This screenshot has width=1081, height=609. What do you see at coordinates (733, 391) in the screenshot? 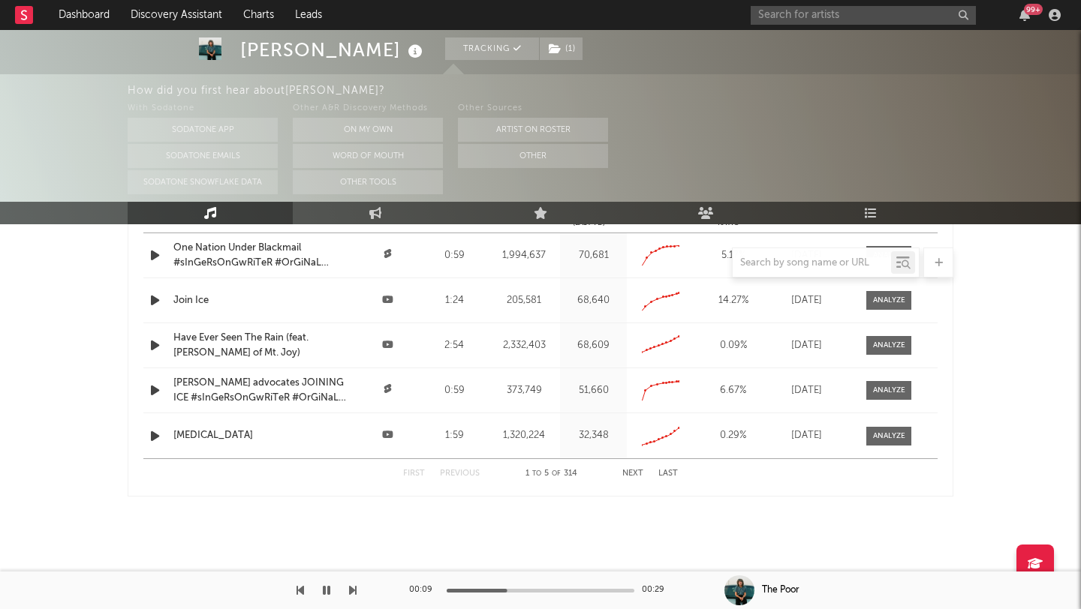
I see `div: 6.67 %` at bounding box center [733, 391].